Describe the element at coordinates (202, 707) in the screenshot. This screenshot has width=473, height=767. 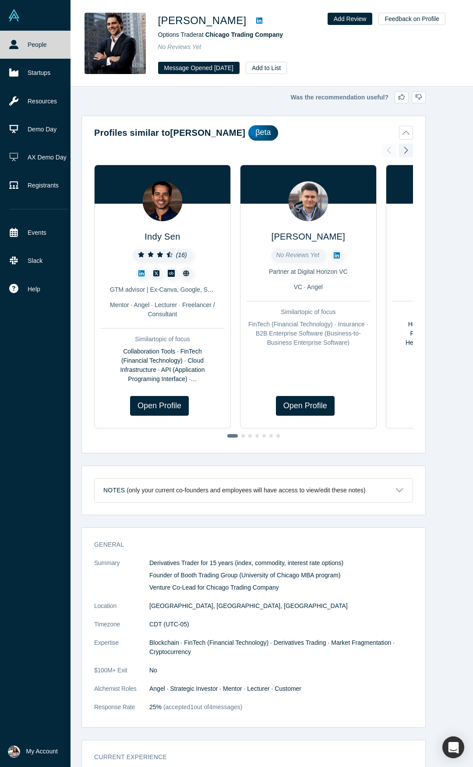
I see `span: (accepted 1 out of 4 messages)` at that location.